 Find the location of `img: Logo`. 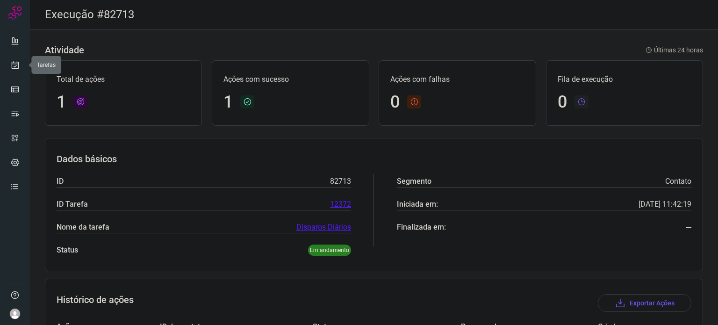

img: Logo is located at coordinates (15, 13).